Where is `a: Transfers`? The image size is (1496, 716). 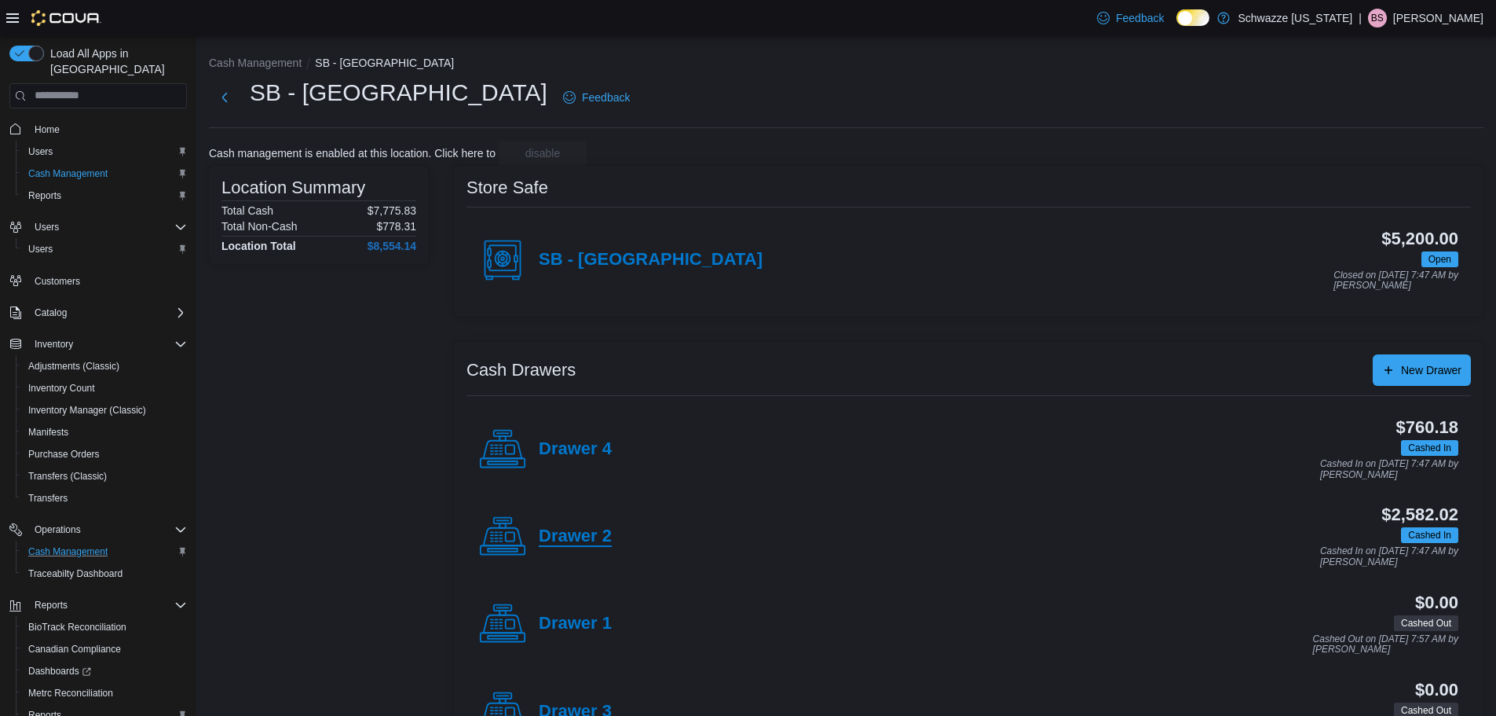 a: Transfers is located at coordinates (48, 498).